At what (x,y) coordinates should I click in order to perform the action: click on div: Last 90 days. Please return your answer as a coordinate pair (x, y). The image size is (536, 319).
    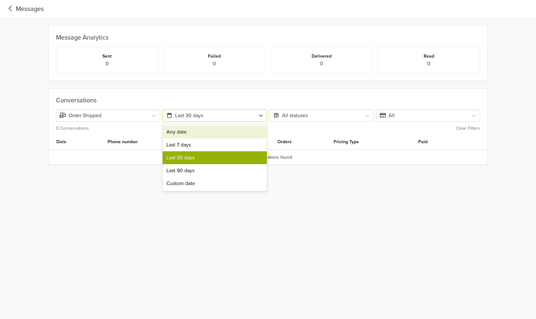
    Looking at the image, I should click on (215, 171).